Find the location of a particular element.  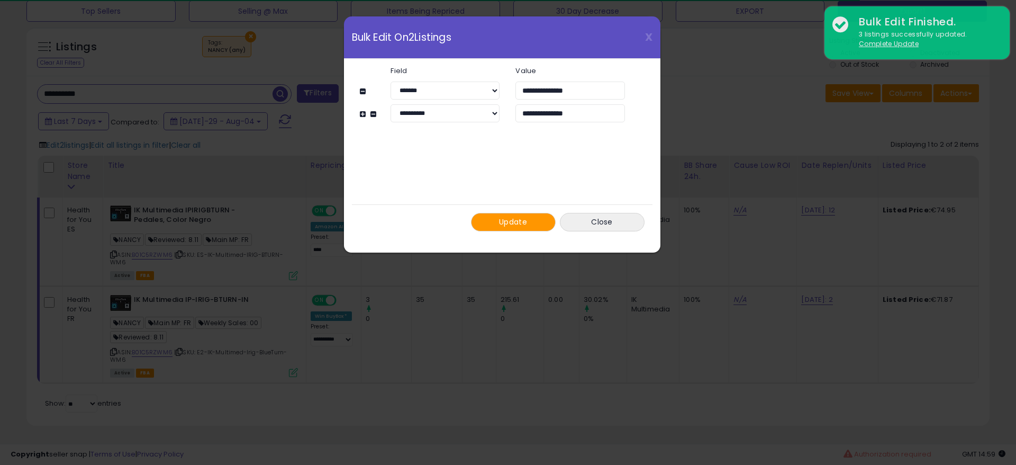

span: X is located at coordinates (649, 37).